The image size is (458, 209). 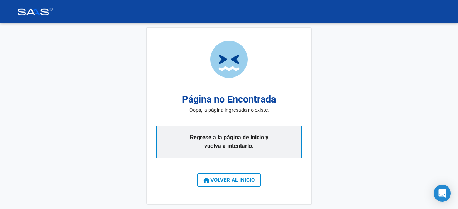 I want to click on p: Regrese a la página de inicio y vuelva a intentarlo., so click(x=229, y=142).